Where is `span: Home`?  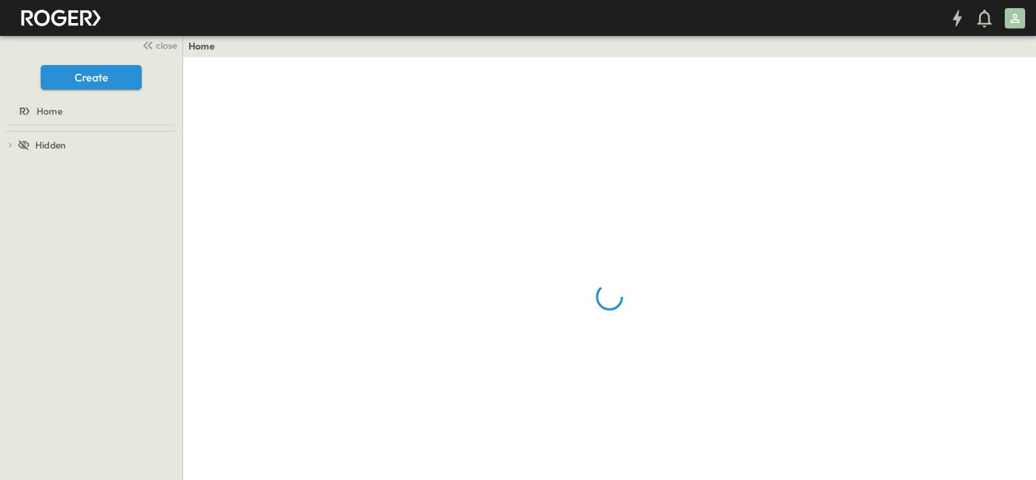
span: Home is located at coordinates (50, 111).